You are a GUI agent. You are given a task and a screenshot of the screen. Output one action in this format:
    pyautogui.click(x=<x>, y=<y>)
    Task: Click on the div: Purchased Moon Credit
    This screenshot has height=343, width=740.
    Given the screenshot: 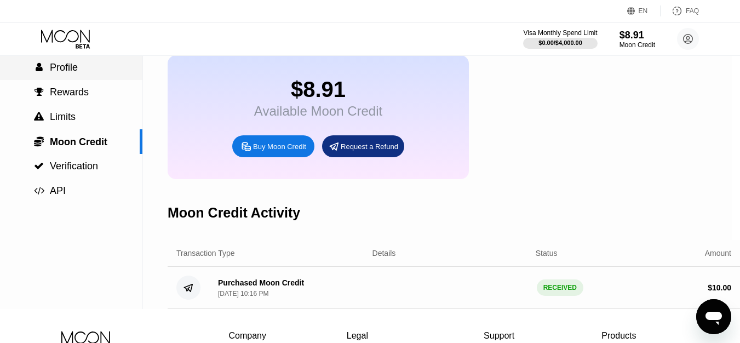 What is the action you would take?
    pyautogui.click(x=261, y=282)
    